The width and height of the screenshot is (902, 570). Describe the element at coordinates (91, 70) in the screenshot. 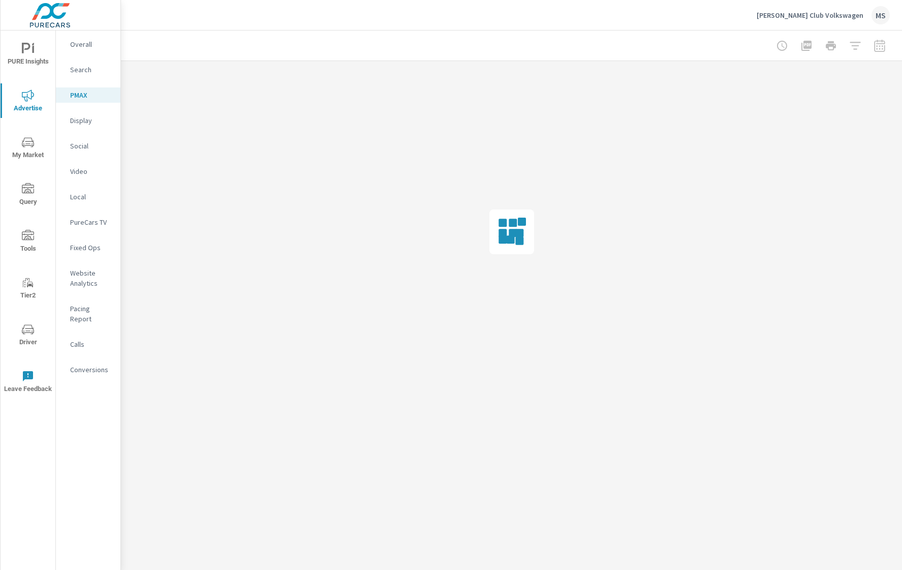

I see `p: Search` at that location.